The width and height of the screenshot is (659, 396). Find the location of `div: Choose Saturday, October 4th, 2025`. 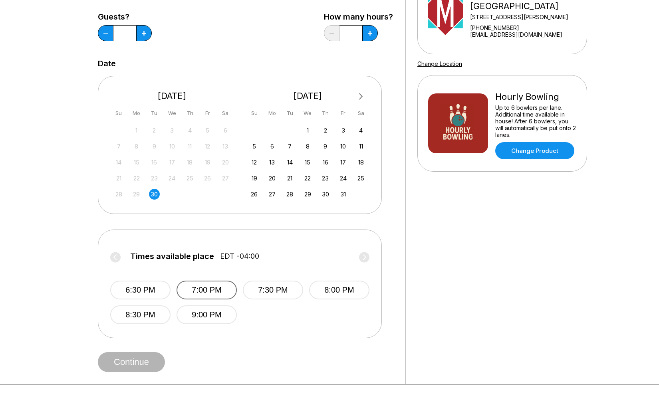

div: Choose Saturday, October 4th, 2025 is located at coordinates (361, 130).